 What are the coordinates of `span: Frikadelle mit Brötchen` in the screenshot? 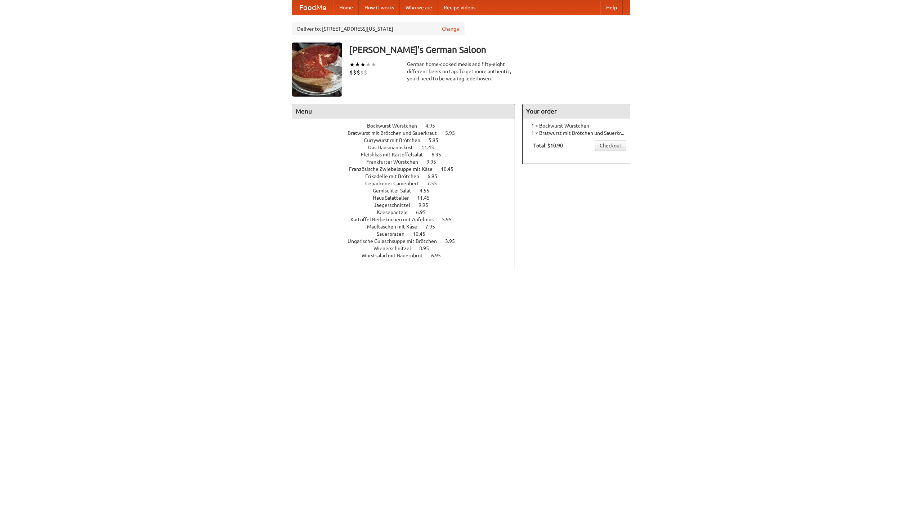 It's located at (396, 176).